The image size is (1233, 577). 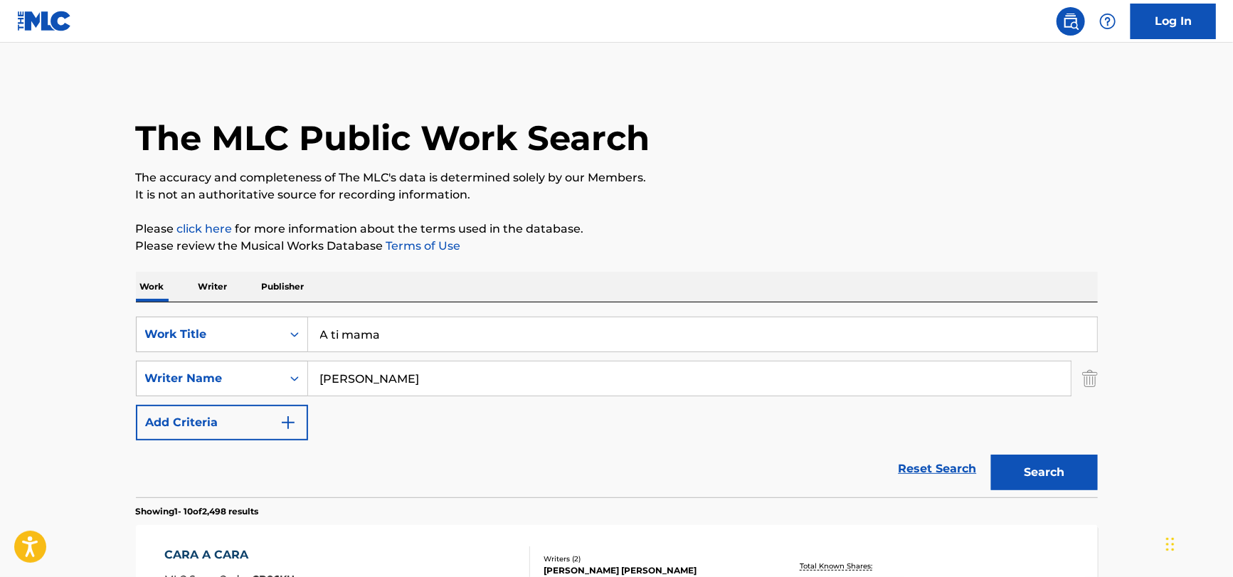 I want to click on p: Work, so click(x=152, y=287).